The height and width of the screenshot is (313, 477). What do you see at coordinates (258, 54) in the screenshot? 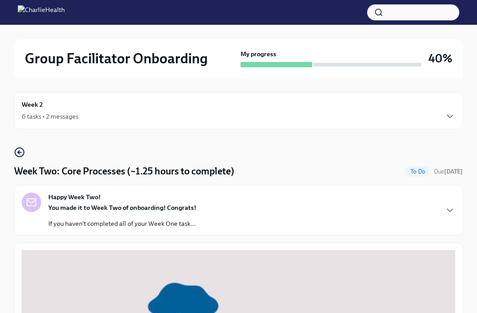
I see `strong: My progress` at bounding box center [258, 54].